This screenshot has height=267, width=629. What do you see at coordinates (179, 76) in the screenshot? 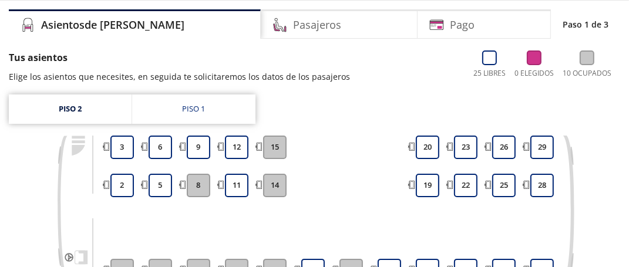
I see `p: Elige los asientos que necesites, en seguida te solicitaremos los datos de los pasajeros` at bounding box center [179, 76].